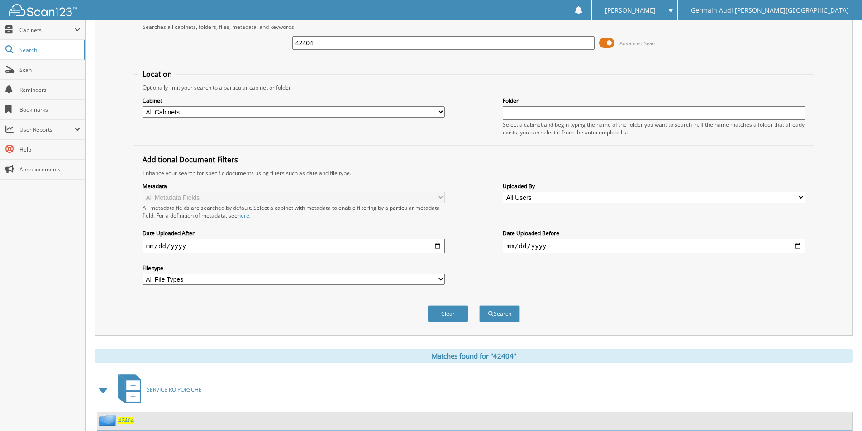 The height and width of the screenshot is (431, 862). Describe the element at coordinates (840, 410) in the screenshot. I see `div: Chat Widget` at that location.